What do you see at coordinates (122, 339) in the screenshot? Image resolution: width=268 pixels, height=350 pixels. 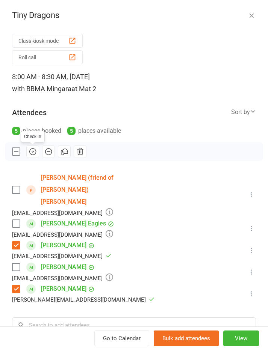 I see `a: Go to Calendar` at bounding box center [122, 339].